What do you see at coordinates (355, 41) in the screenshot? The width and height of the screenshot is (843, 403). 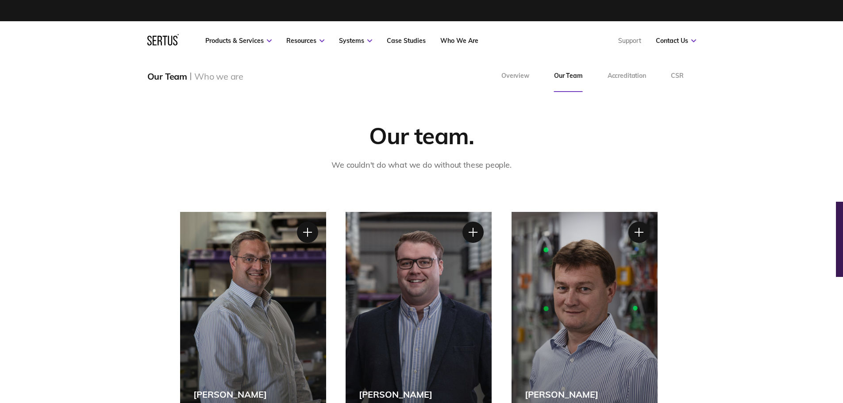 I see `a: Systems` at bounding box center [355, 41].